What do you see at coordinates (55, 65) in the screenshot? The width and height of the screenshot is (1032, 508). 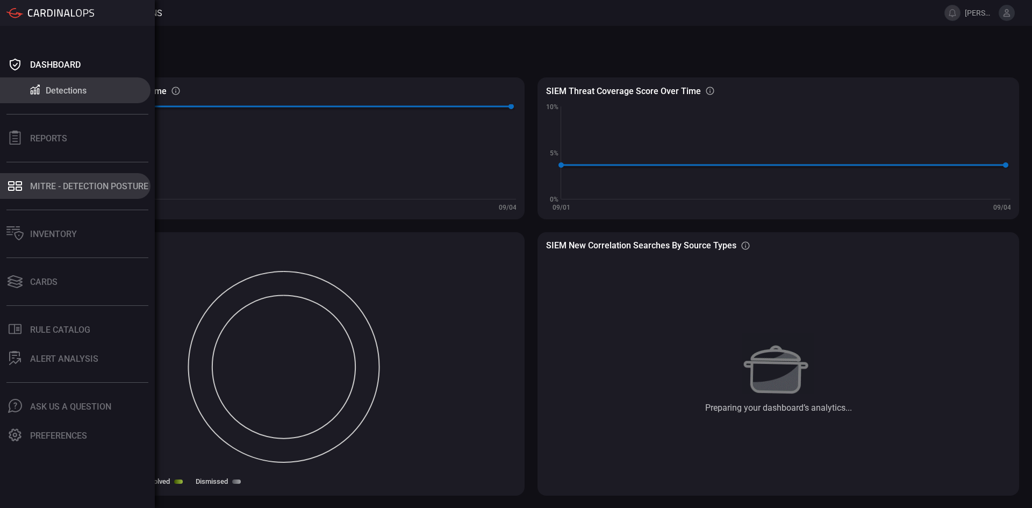 I see `div: Dashboard` at bounding box center [55, 65].